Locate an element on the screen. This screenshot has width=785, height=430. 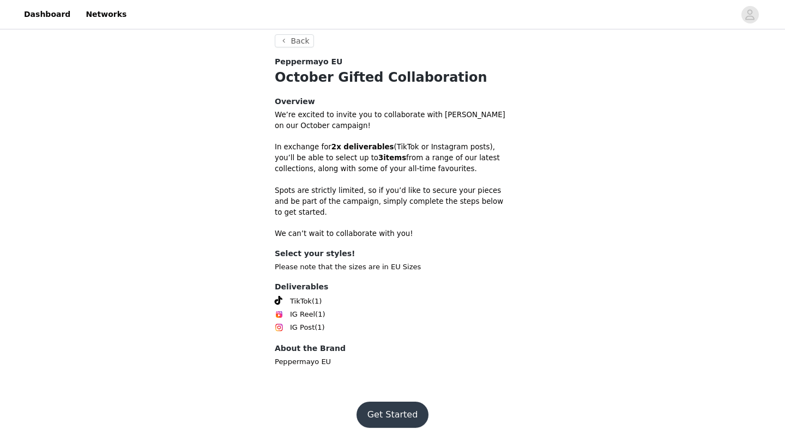
strong: 2x deliverables is located at coordinates (363, 147).